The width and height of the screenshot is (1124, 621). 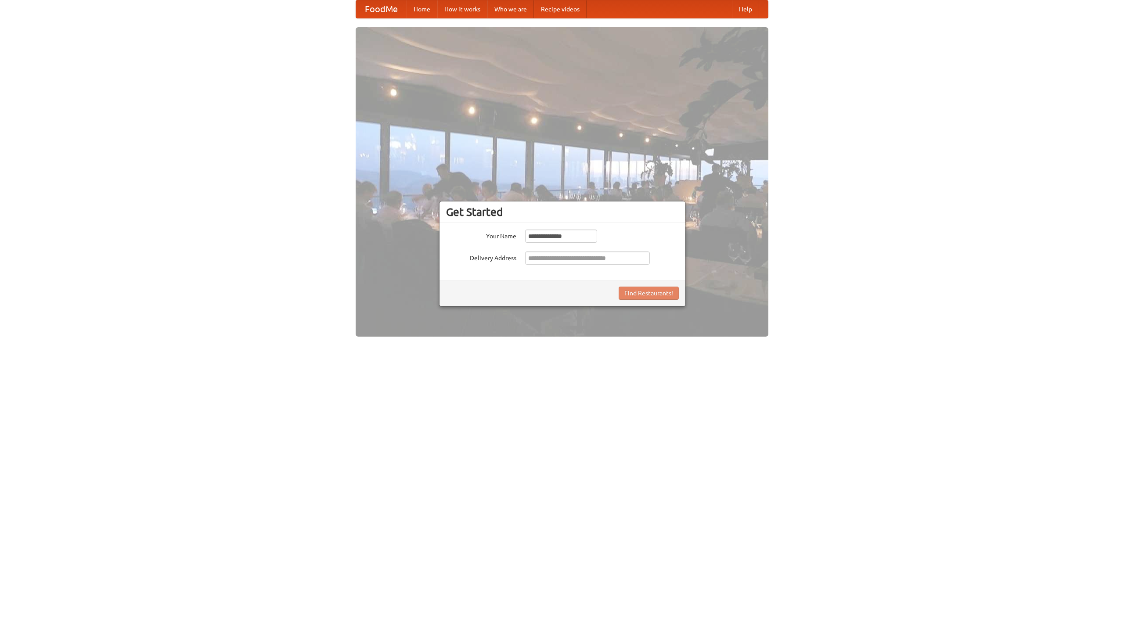 What do you see at coordinates (562, 212) in the screenshot?
I see `h3: Get Started` at bounding box center [562, 212].